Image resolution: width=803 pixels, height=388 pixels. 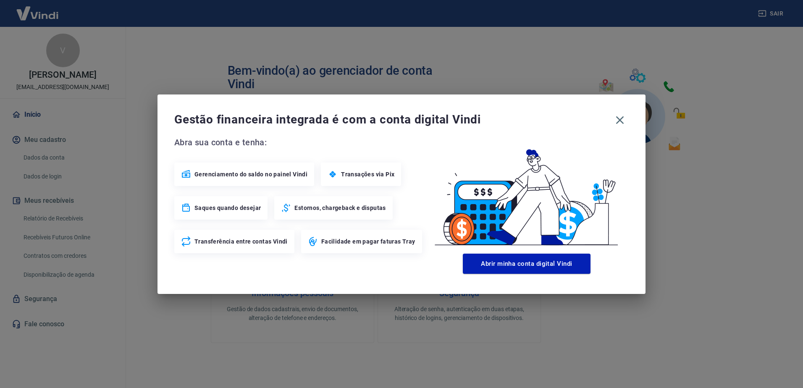 What do you see at coordinates (526, 264) in the screenshot?
I see `button: Abrir minha conta digital Vindi` at bounding box center [526, 264].